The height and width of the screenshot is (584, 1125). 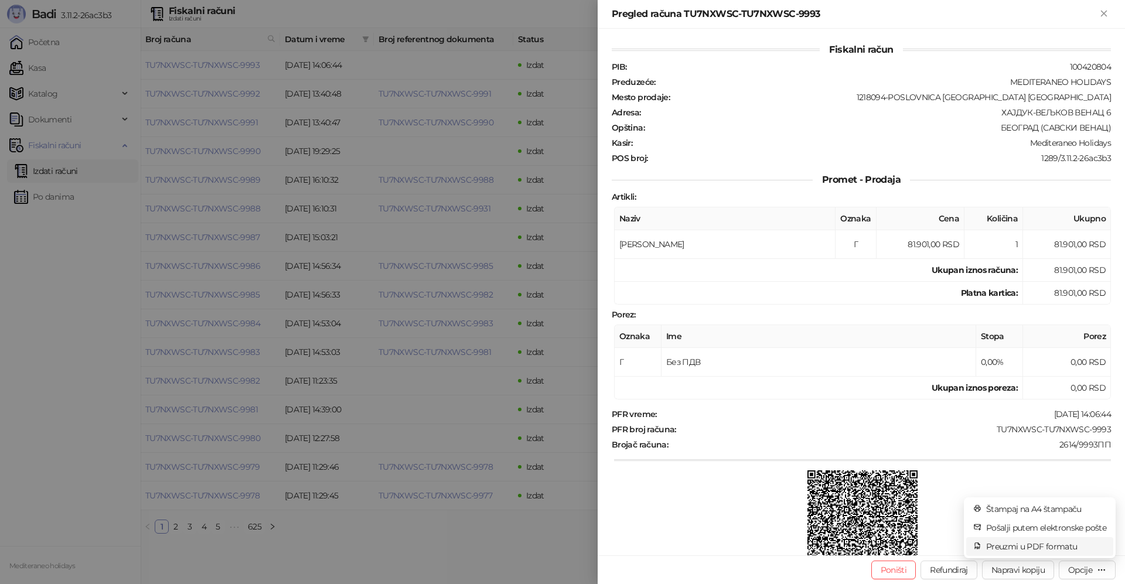 What do you see at coordinates (877, 112) in the screenshot?
I see `div: ХАЈДУК-ВЕЉКОВ ВЕНАЦ 6` at bounding box center [877, 112].